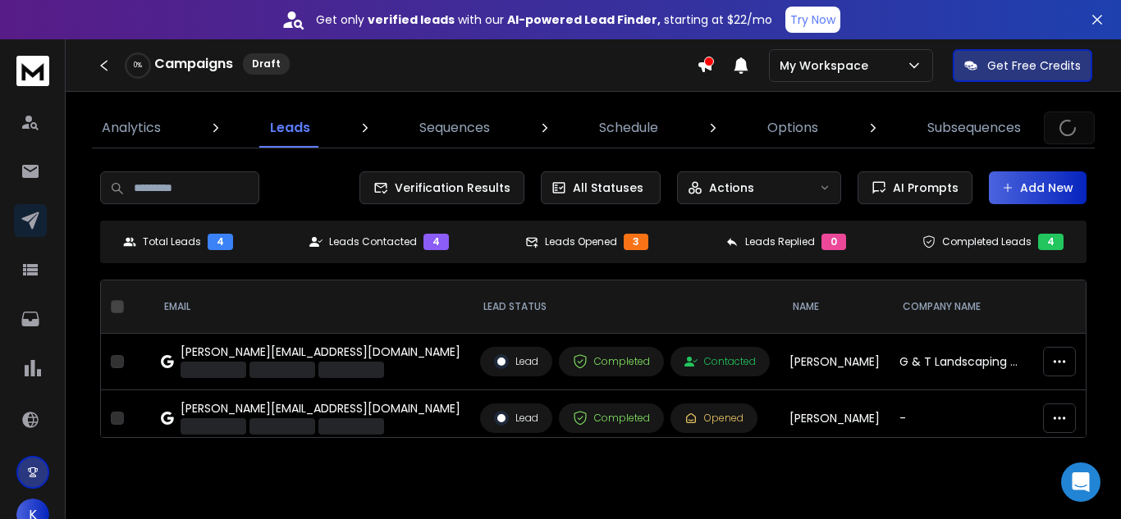 Image resolution: width=1121 pixels, height=519 pixels. What do you see at coordinates (1080, 482) in the screenshot?
I see `div: Open Intercom Messenger` at bounding box center [1080, 482].